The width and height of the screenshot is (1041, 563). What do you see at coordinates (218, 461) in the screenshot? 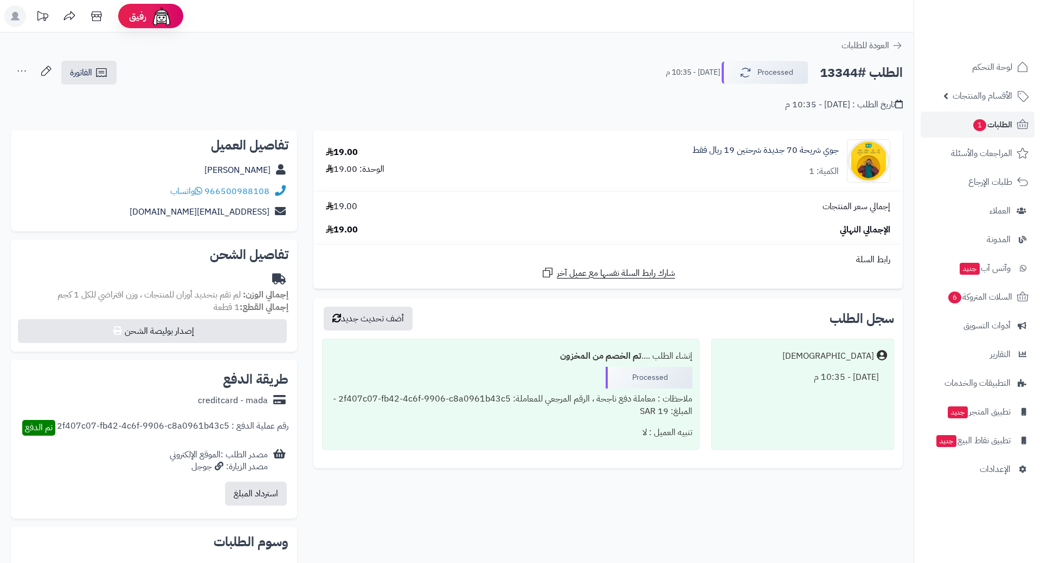
I see `div: مصدر الطلب :الموقع الإلكتروني` at bounding box center [218, 461].